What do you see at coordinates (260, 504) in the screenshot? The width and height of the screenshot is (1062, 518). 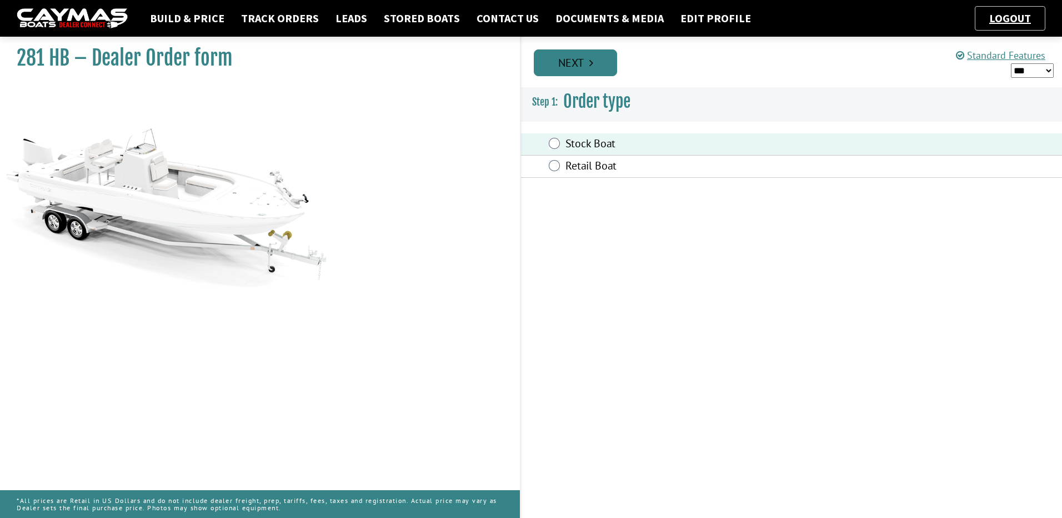 I see `p: *All prices are Retail in US Dollars and do not include dealer freight, prep, tariffs, fees, taxe...` at bounding box center [260, 504].